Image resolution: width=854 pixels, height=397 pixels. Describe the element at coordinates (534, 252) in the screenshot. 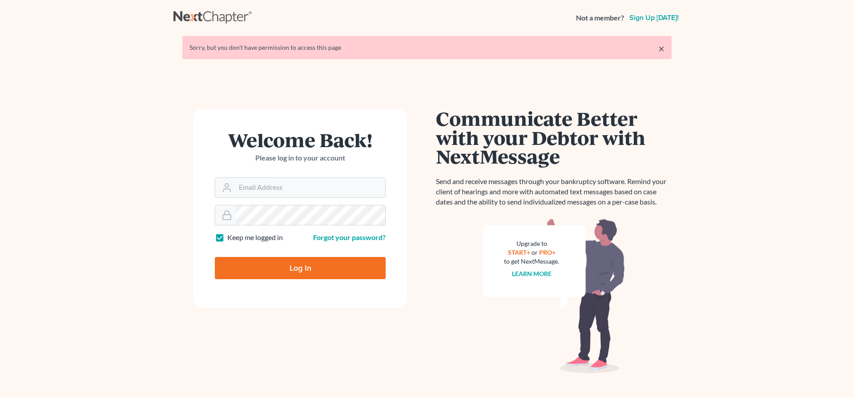

I see `span: or` at that location.